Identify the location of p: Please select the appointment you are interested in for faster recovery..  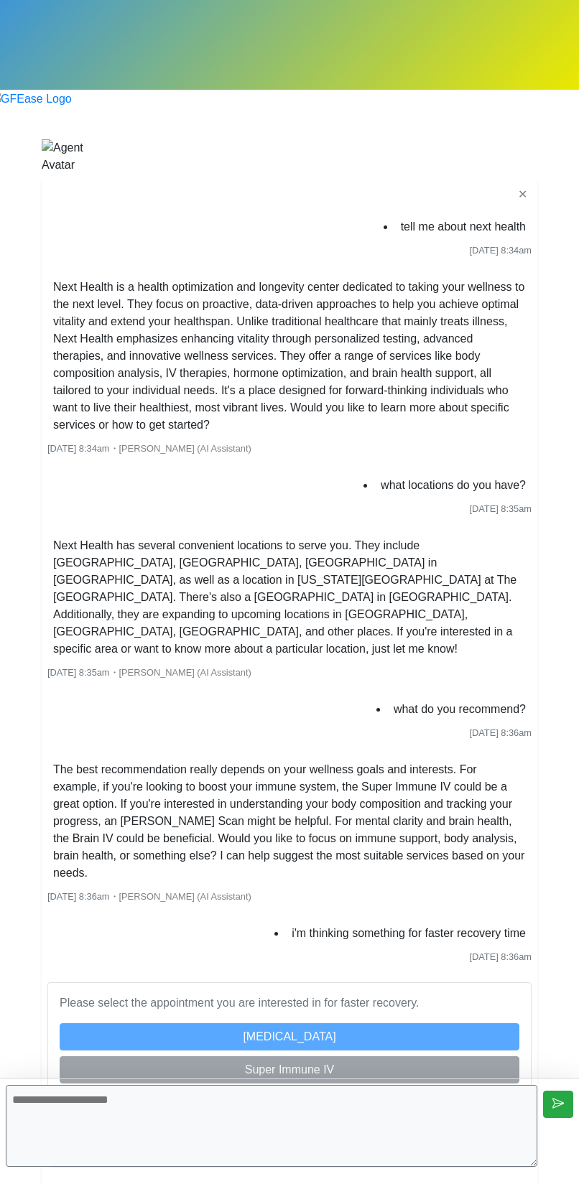
(289, 1003).